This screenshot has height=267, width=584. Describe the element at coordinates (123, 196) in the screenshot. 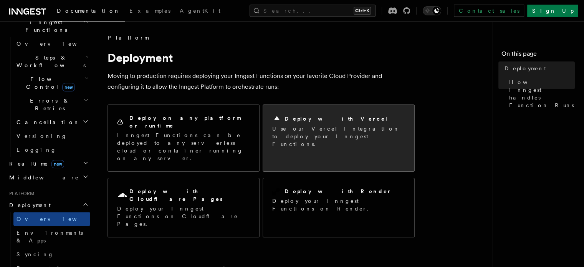

I see `svg: Cloudflare` at that location.